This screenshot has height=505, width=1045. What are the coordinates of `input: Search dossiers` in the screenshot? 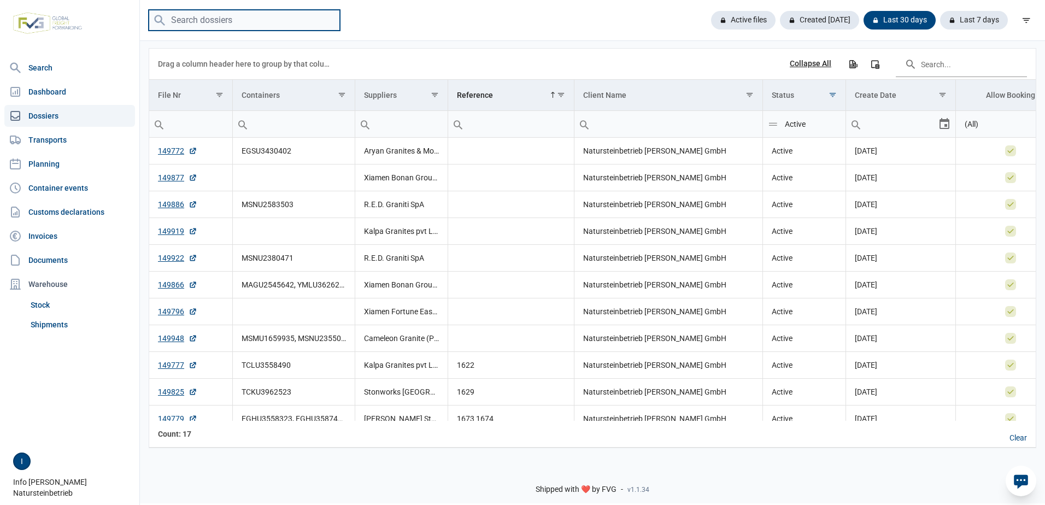 It's located at (244, 20).